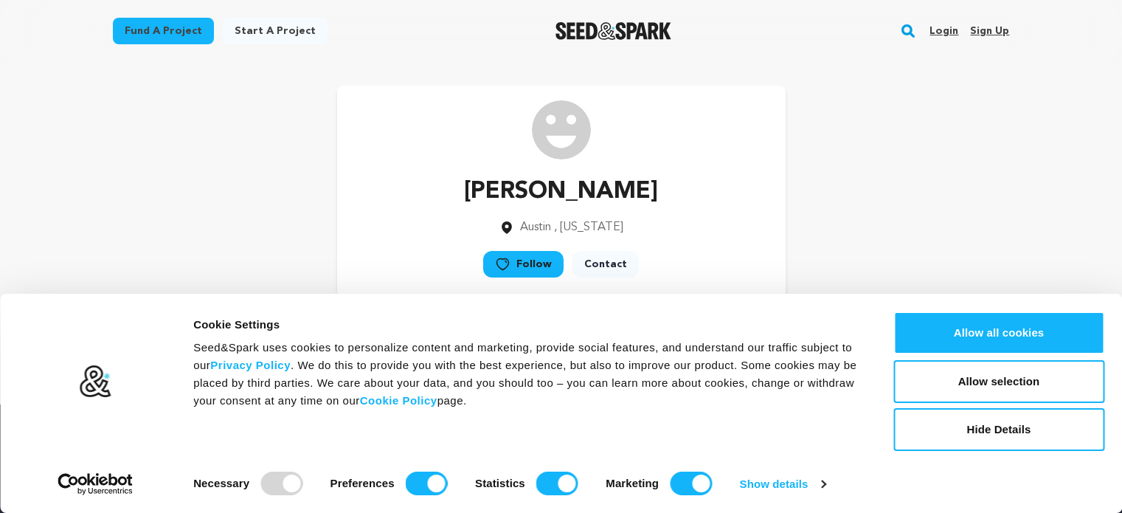  I want to click on span: Austin, so click(536, 227).